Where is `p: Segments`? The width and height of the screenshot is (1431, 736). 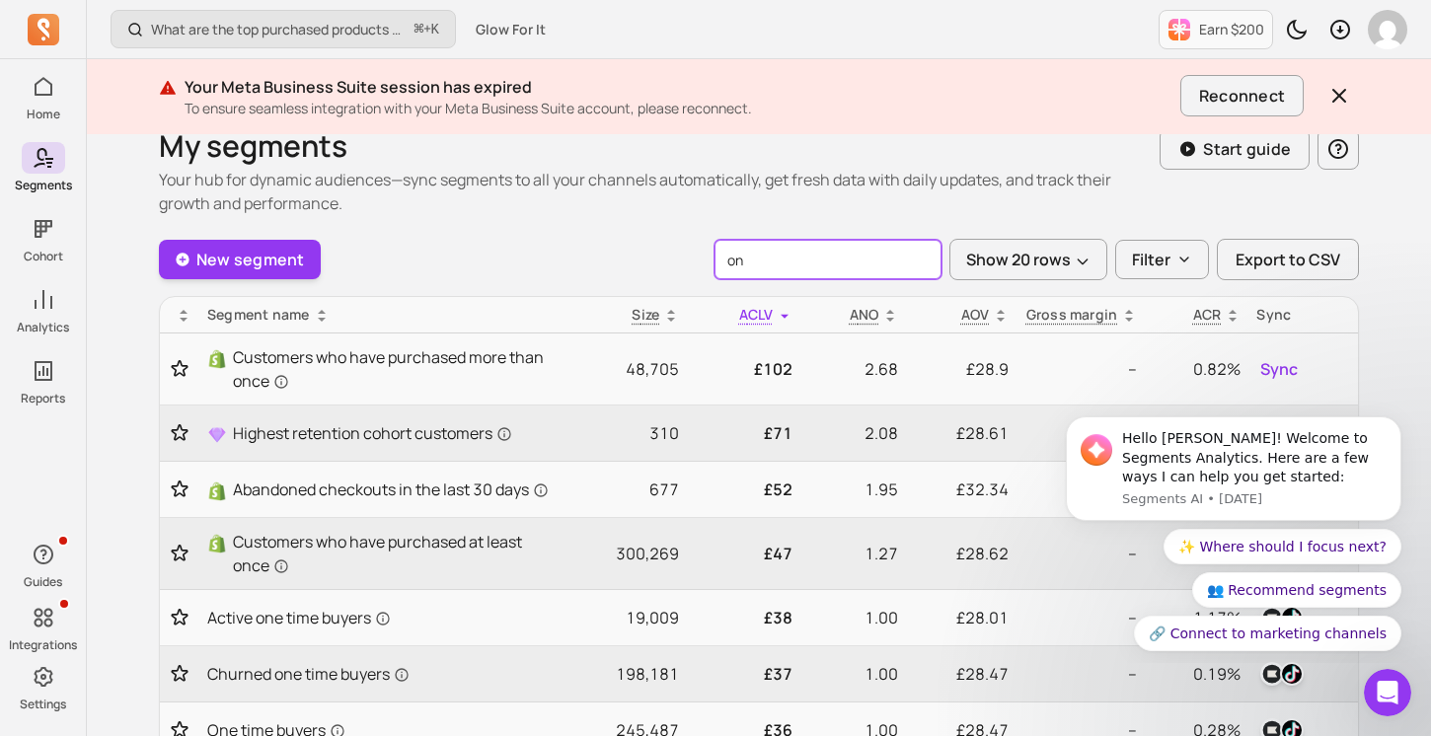
p: Segments is located at coordinates (43, 186).